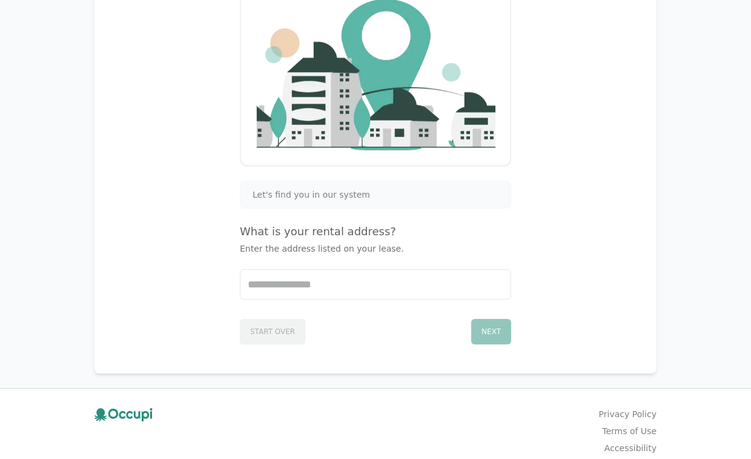  What do you see at coordinates (376, 284) in the screenshot?
I see `input: Start typing...` at bounding box center [376, 284].